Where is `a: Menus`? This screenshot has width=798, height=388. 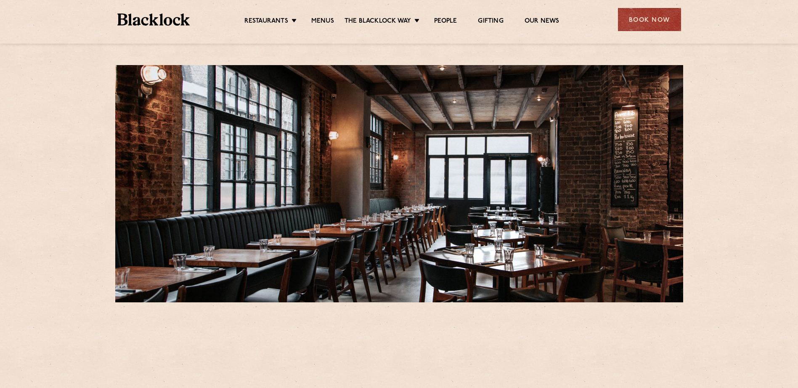 a: Menus is located at coordinates (322, 22).